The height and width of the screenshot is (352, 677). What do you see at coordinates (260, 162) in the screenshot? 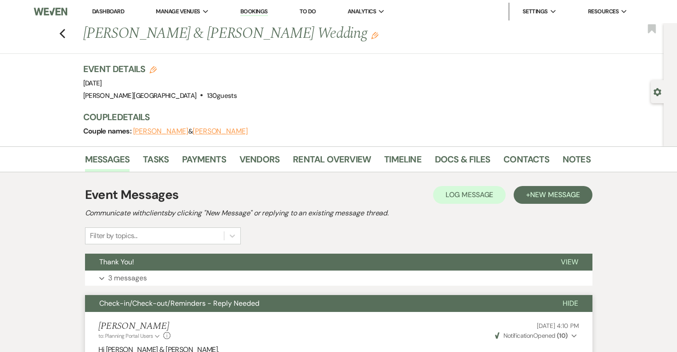
I see `a: Vendors` at bounding box center [260, 162].